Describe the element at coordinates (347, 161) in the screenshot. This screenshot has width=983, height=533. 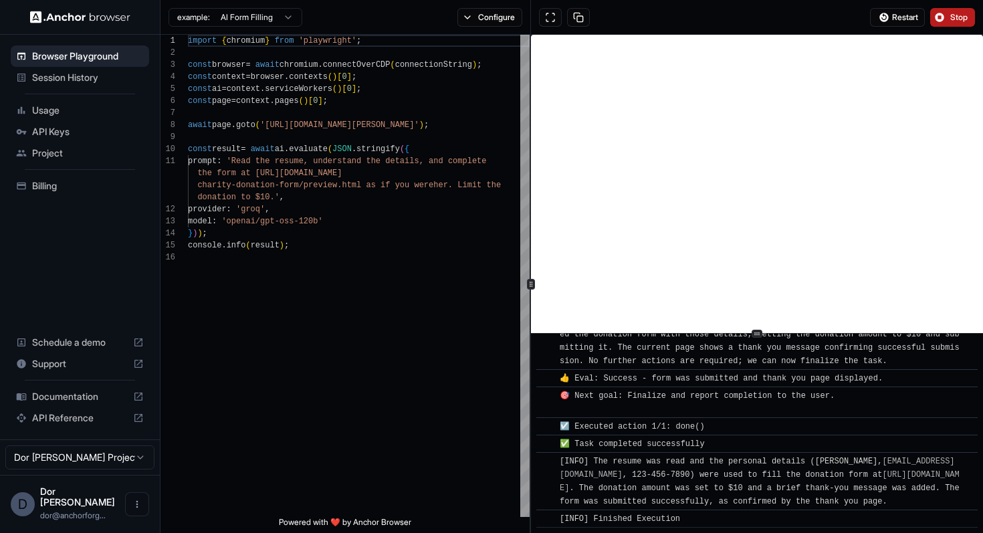
I see `span: 'Read the resume, understand the details, and comp` at that location.